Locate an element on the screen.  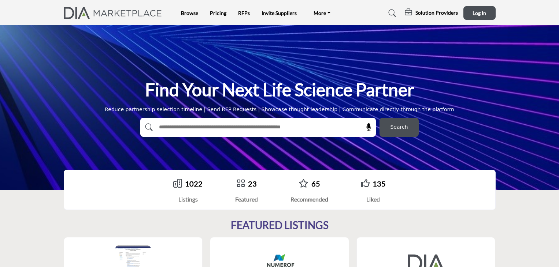
a: Go to Featured is located at coordinates (241, 184).